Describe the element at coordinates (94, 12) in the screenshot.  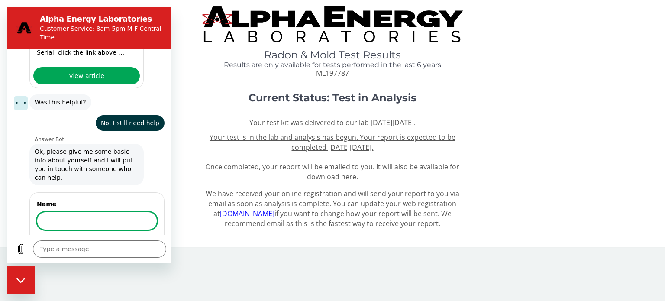
I see `h2: Alpha Energy Laboratories` at that location.